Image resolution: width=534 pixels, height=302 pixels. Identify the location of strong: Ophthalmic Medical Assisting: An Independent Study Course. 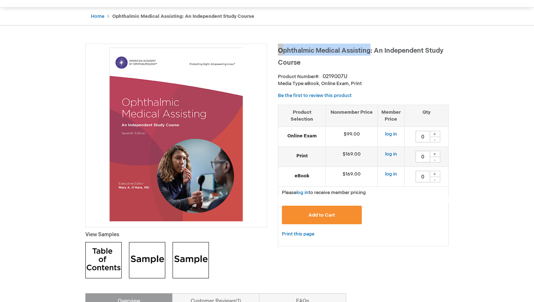
(183, 16).